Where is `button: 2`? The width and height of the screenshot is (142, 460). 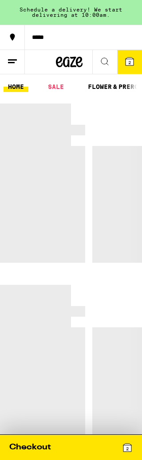
button: 2 is located at coordinates (129, 62).